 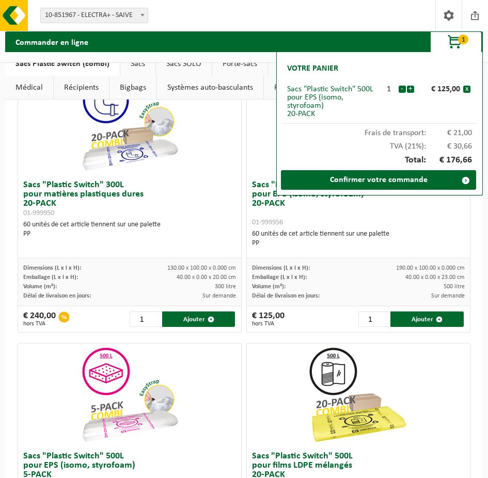 I want to click on a: Systèmes auto-basculants, so click(x=210, y=88).